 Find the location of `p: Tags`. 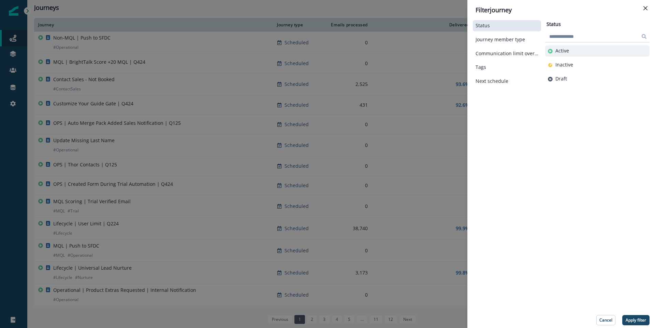

p: Tags is located at coordinates (481, 67).